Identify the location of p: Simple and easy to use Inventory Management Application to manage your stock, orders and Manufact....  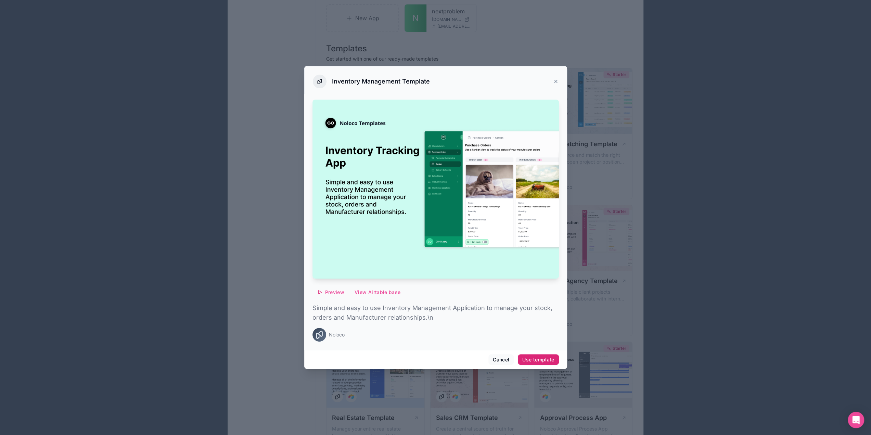
(436, 313).